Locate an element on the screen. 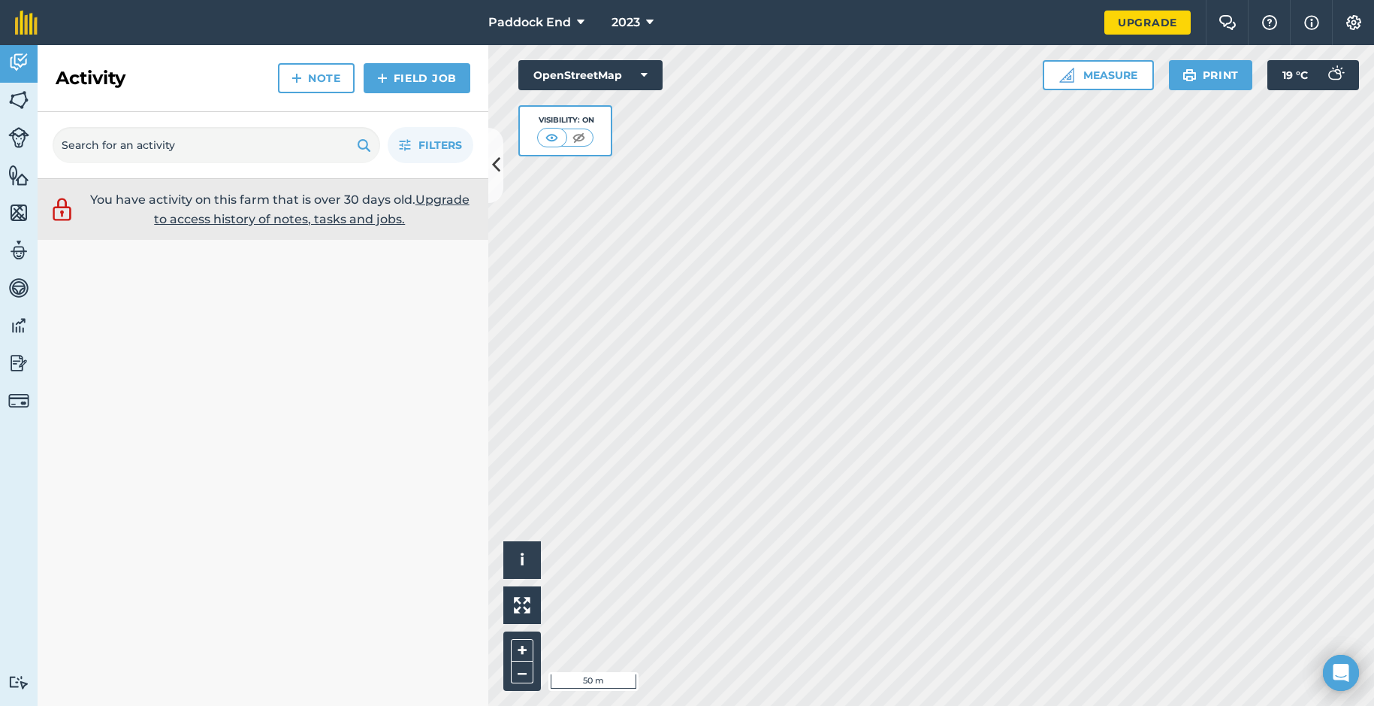 This screenshot has width=1374, height=706. span: i is located at coordinates (522, 559).